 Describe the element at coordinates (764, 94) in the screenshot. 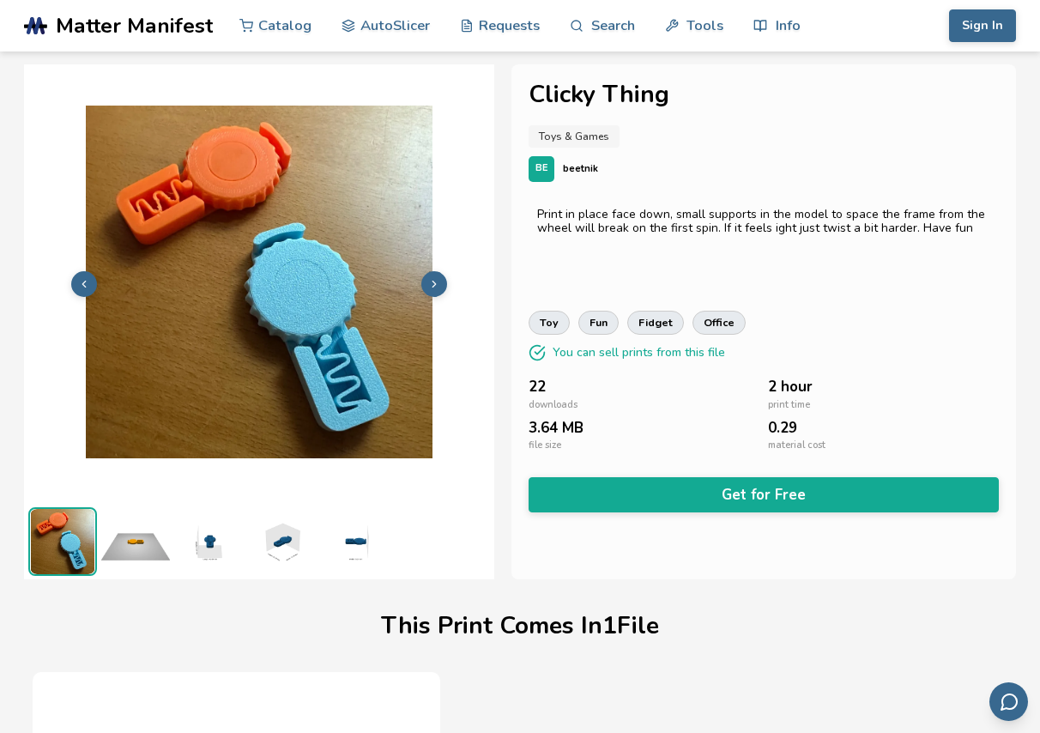

I see `h1: Clicky Thing` at that location.